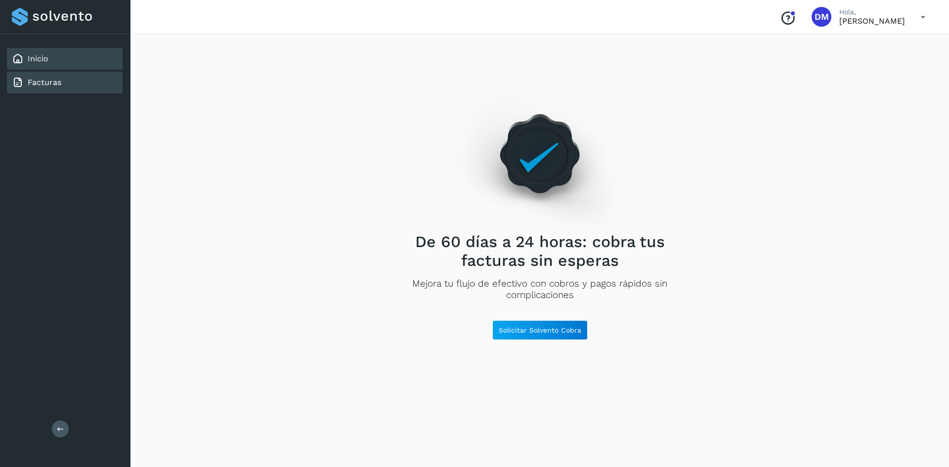 The width and height of the screenshot is (949, 467). I want to click on p: Hola,, so click(872, 12).